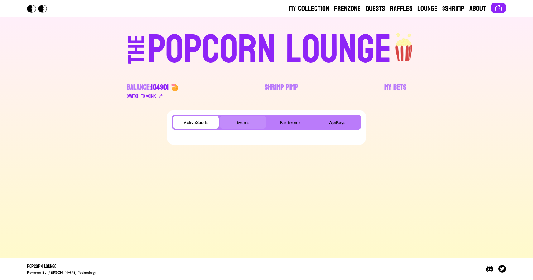 The width and height of the screenshot is (533, 280). Describe the element at coordinates (404, 45) in the screenshot. I see `img: popcorn` at that location.